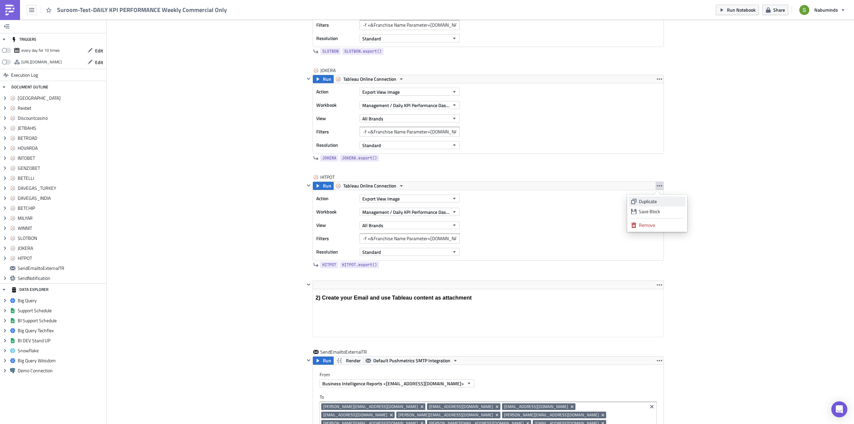 The image size is (854, 424). I want to click on div: https://pushmetrics.io/api/v1/report/OXopKR6lK0/webhook?token=23bf0ab0ef9540d08408938a91fe2c75, so click(41, 62).